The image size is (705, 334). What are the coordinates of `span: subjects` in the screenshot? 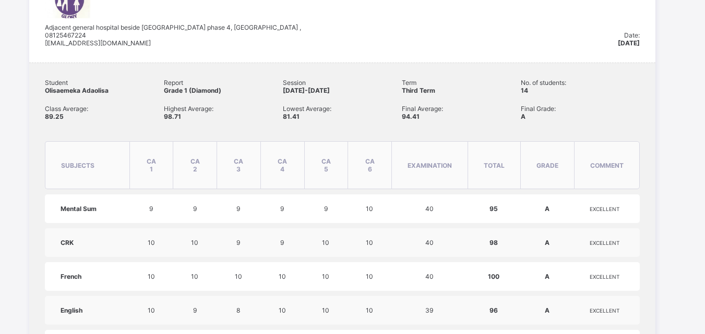 It's located at (78, 165).